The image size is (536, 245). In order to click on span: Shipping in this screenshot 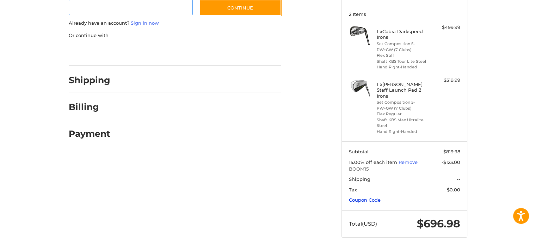, I will do `click(360, 179)`.